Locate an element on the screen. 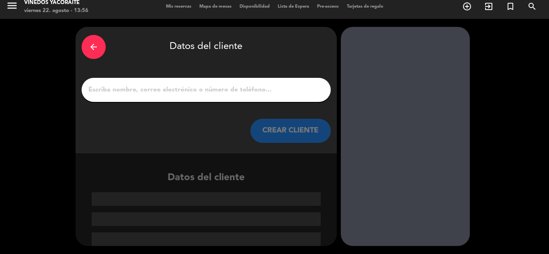 This screenshot has height=254, width=549. input: Escriba nombre, correo electrónico o número de teléfono... is located at coordinates (206, 90).